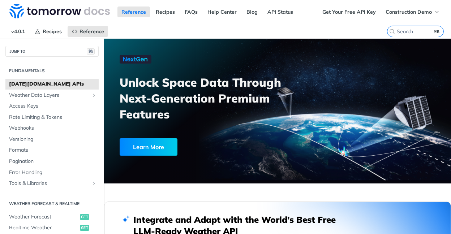 The image size is (451, 234). I want to click on a: Versioning, so click(52, 139).